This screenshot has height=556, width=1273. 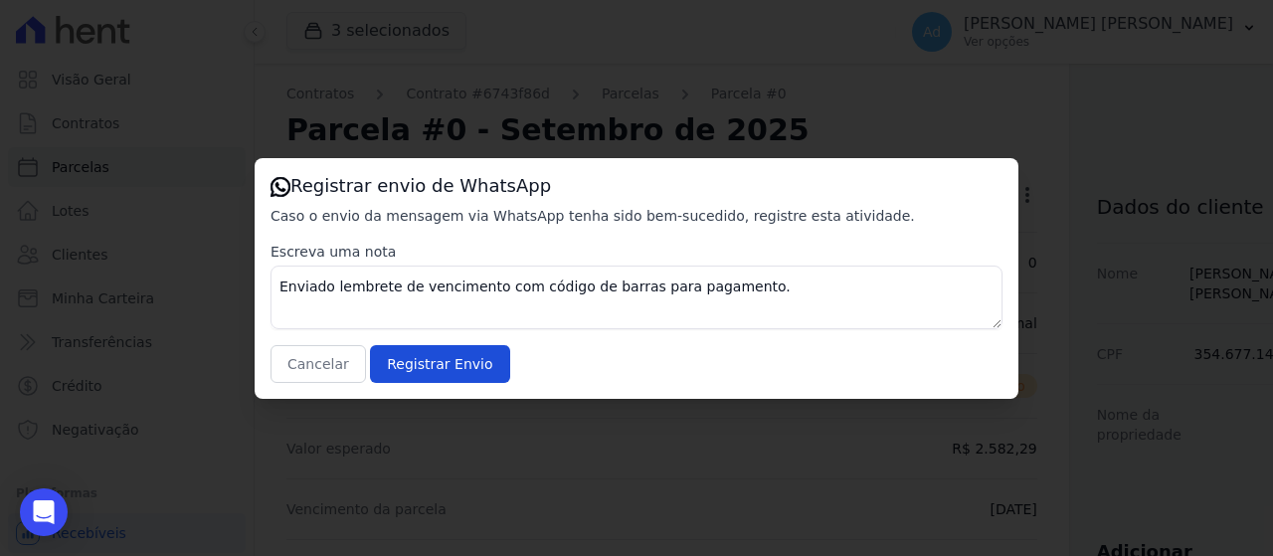 What do you see at coordinates (44, 512) in the screenshot?
I see `div: Open Intercom Messenger` at bounding box center [44, 512].